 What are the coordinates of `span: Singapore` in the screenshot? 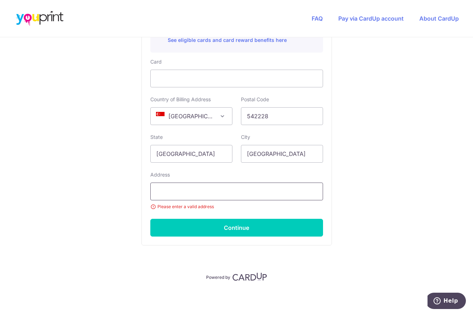 It's located at (191, 116).